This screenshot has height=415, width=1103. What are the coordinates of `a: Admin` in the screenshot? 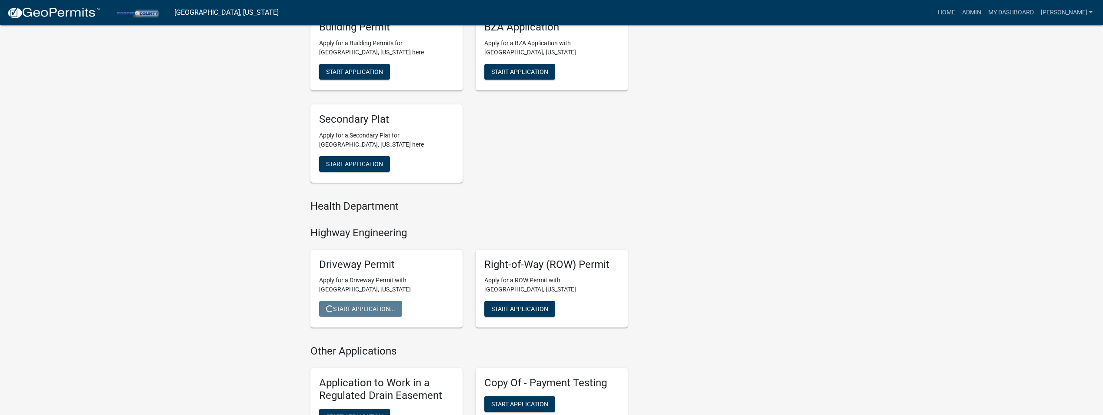 It's located at (971, 13).